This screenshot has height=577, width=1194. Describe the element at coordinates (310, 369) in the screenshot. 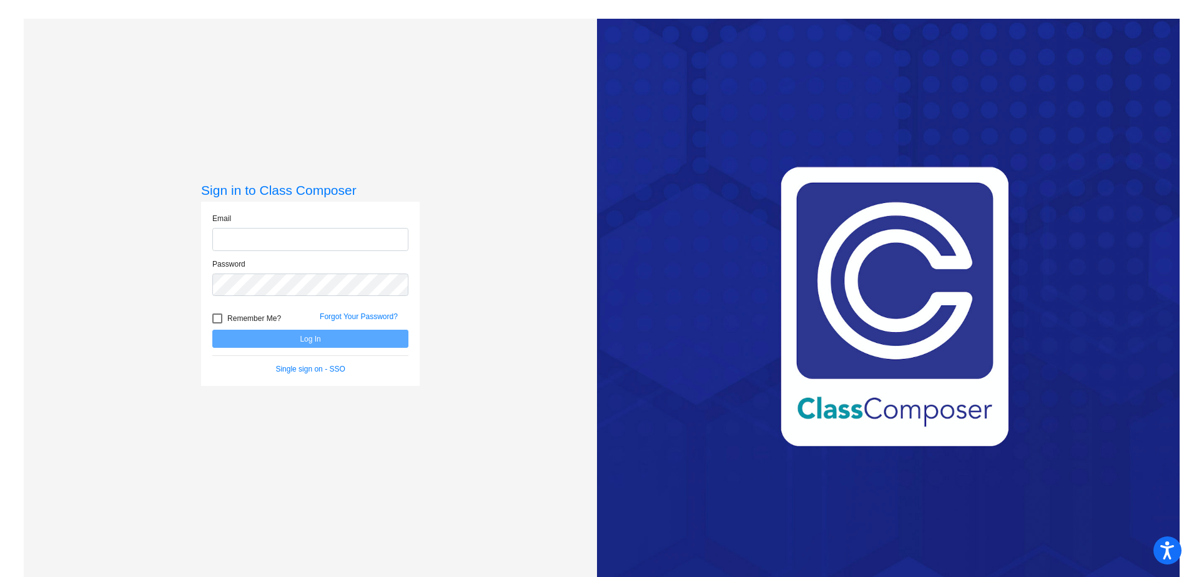

I see `a: Single sign on - SSO` at that location.